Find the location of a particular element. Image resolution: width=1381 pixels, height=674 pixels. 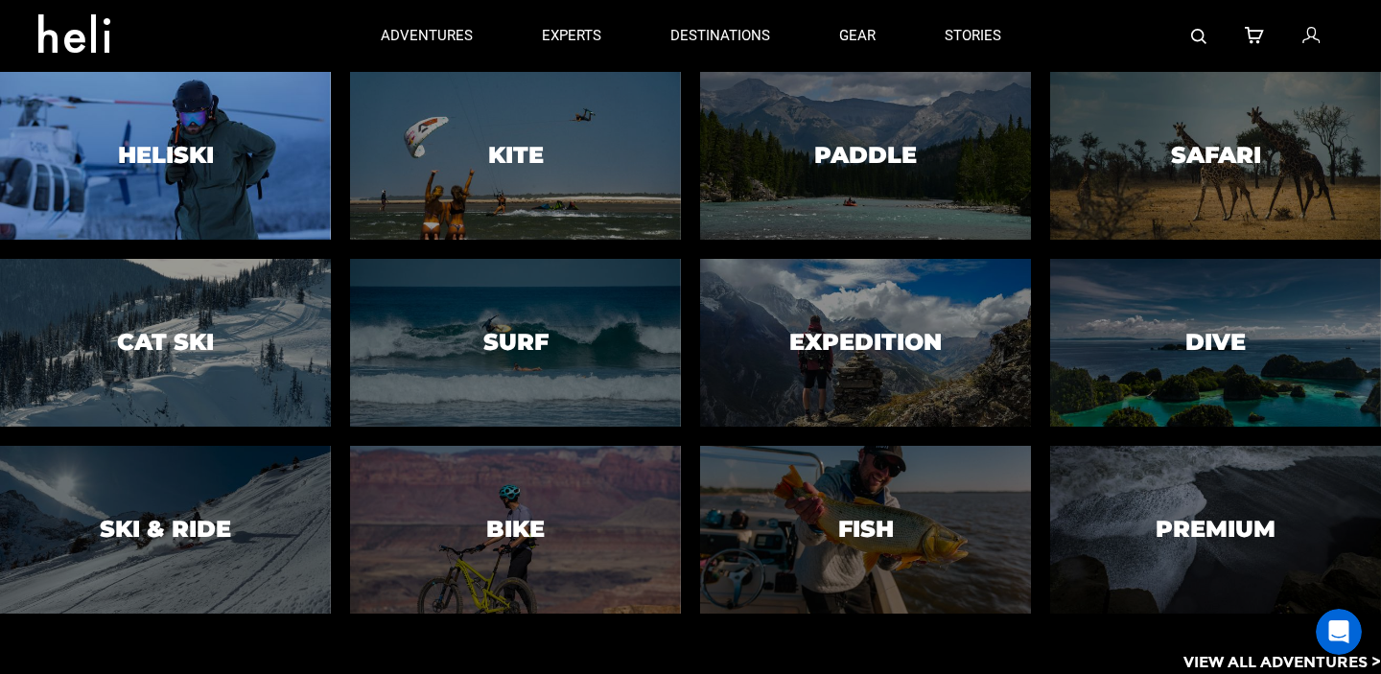

h3: Bike is located at coordinates (515, 529).